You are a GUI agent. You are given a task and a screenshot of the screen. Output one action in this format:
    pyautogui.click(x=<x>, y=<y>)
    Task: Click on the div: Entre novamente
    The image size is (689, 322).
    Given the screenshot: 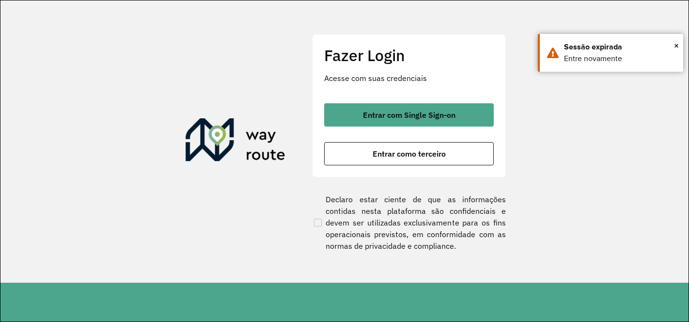 What is the action you would take?
    pyautogui.click(x=620, y=59)
    